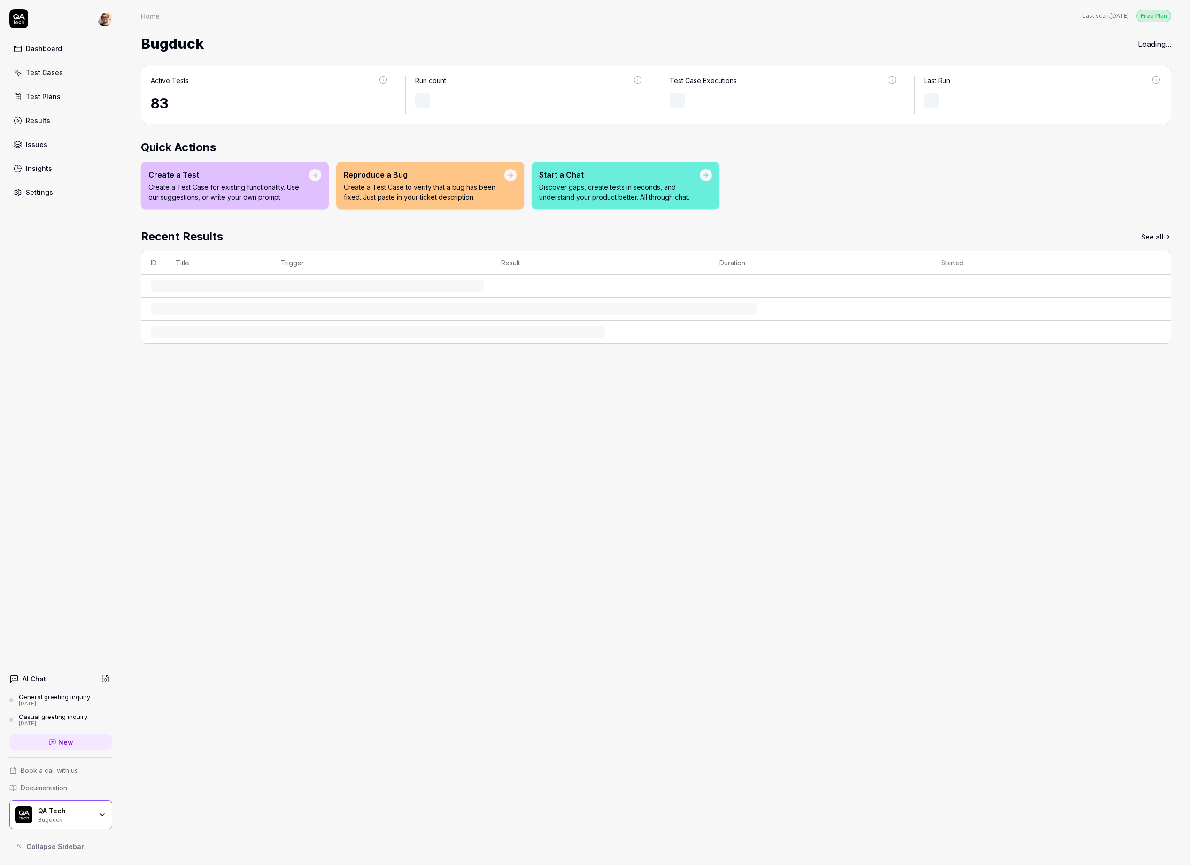  Describe the element at coordinates (229, 192) in the screenshot. I see `p: Create a Test Case for existing functionality. Use our suggestions, or write your own prompt.` at that location.